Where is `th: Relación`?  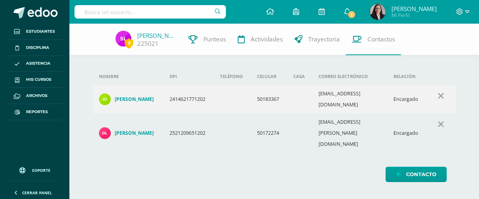 th: Relación is located at coordinates (406, 76).